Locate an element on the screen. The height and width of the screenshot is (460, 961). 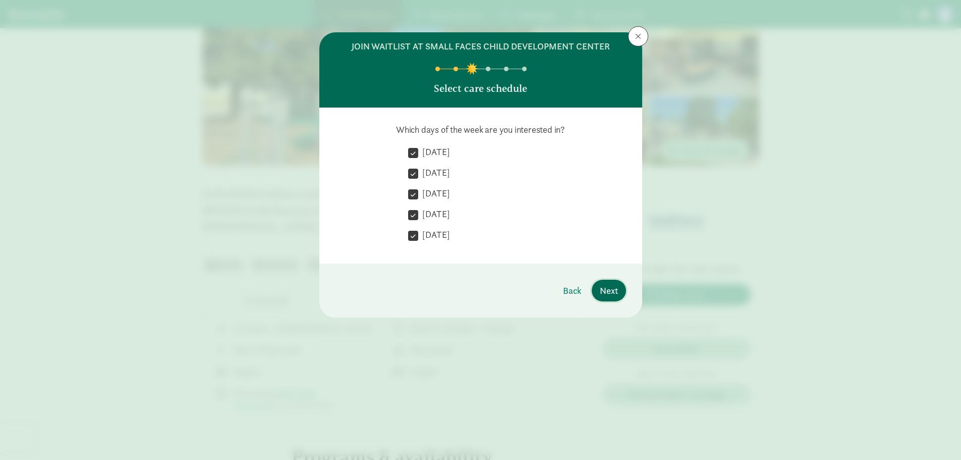
h6: join waitlist at Small Faces Child Development Center is located at coordinates (481, 46).